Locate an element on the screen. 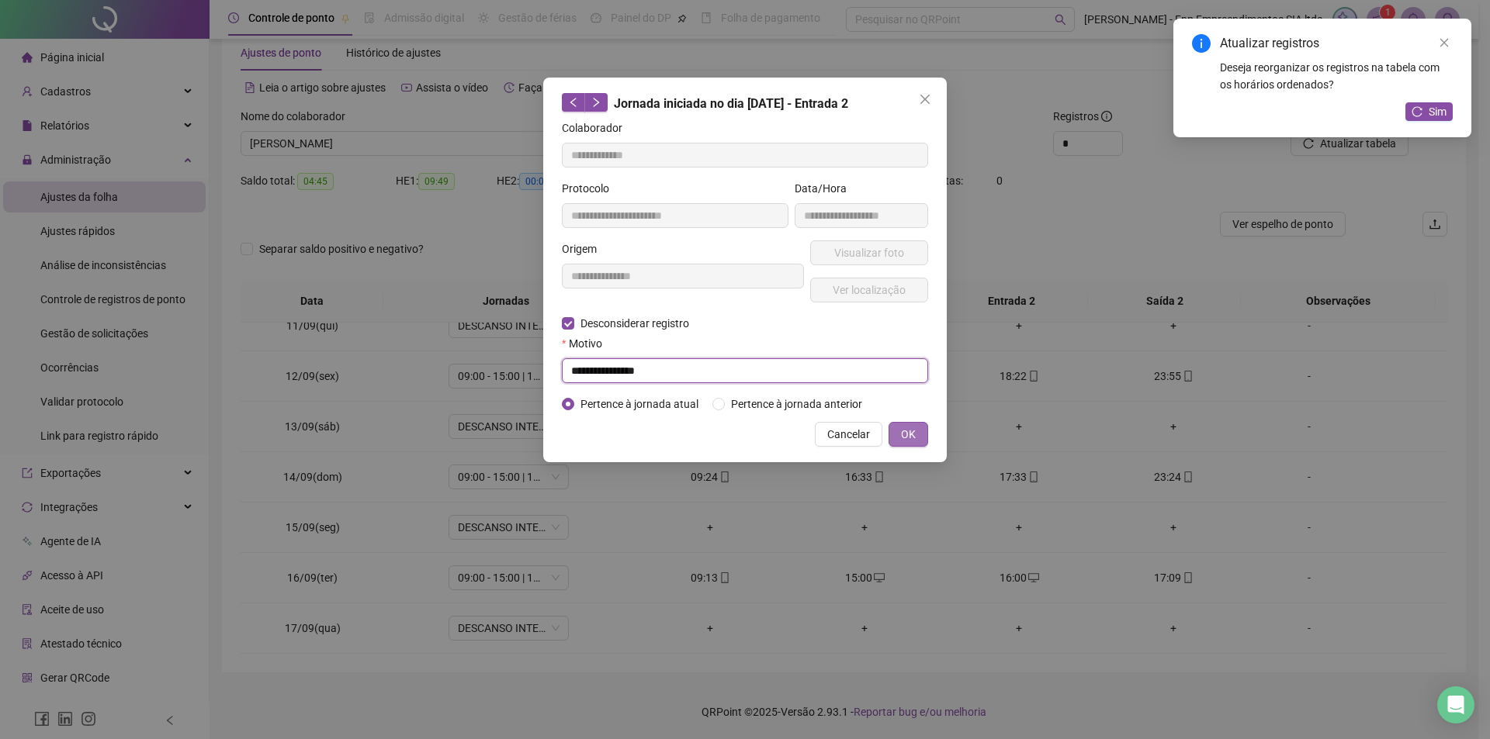 The width and height of the screenshot is (1490, 739). button: Sim is located at coordinates (1429, 112).